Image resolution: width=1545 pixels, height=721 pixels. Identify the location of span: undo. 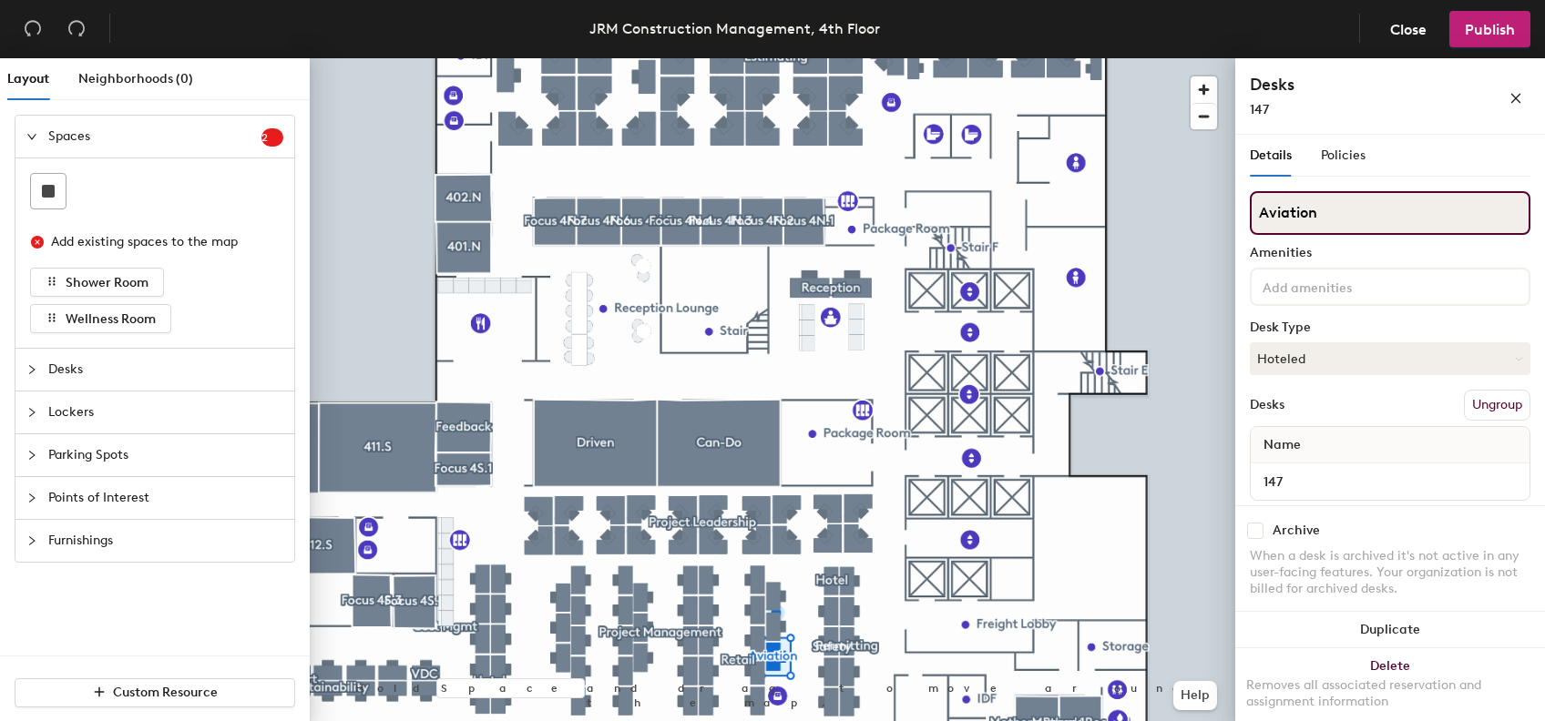
(33, 28).